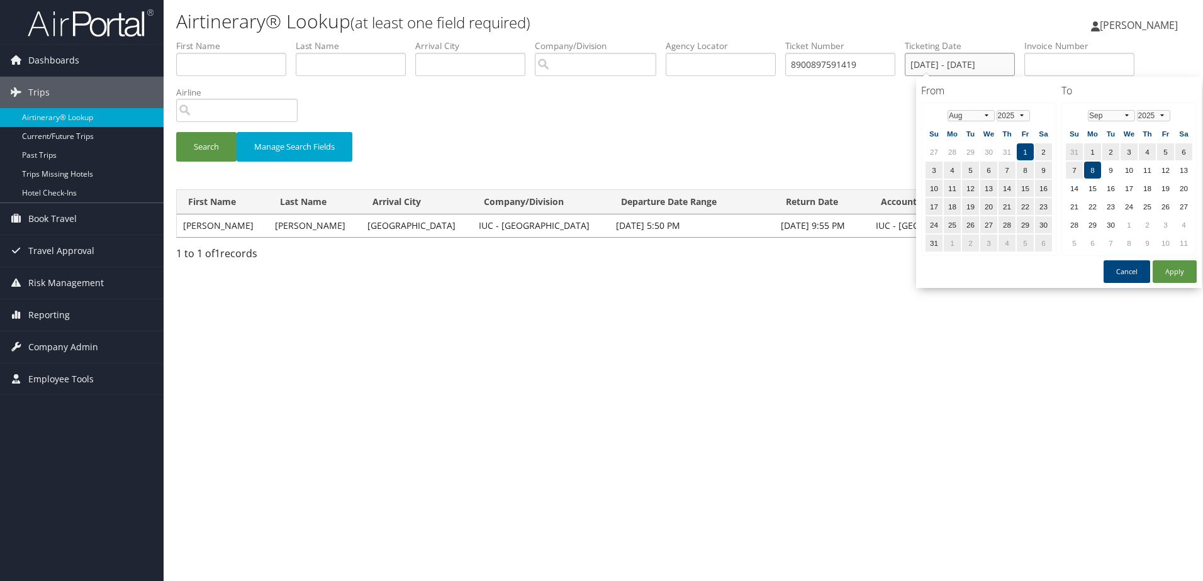 This screenshot has width=1203, height=581. I want to click on th: Sa, so click(1043, 133).